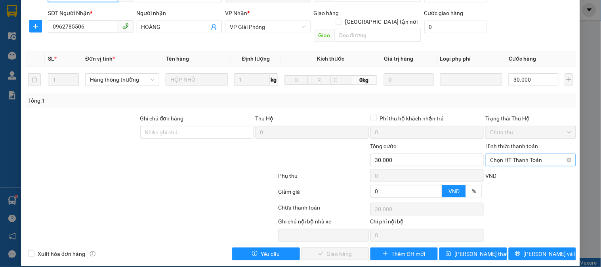 This screenshot has width=601, height=267. What do you see at coordinates (86, 38) in the screenshot?
I see `span: Website` at bounding box center [86, 38].